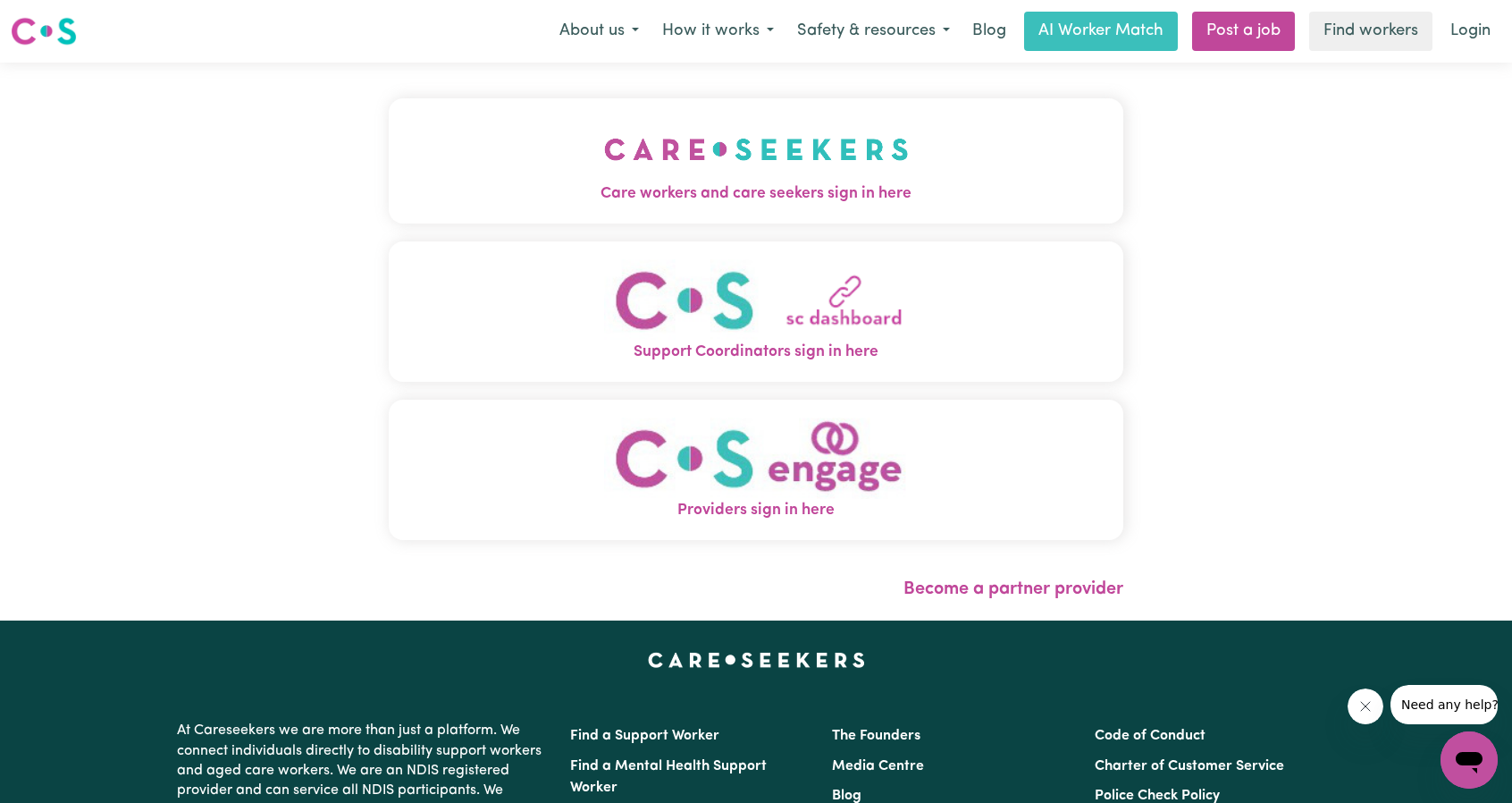  Describe the element at coordinates (756, 660) in the screenshot. I see `a: Careseekers home page` at that location.